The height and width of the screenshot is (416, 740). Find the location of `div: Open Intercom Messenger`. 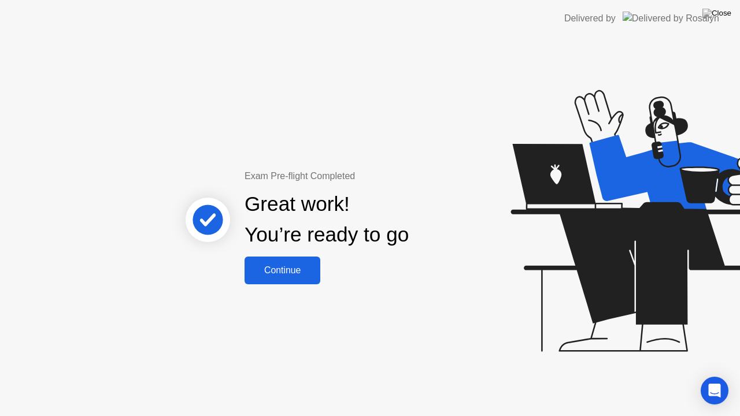

div: Open Intercom Messenger is located at coordinates (714, 391).